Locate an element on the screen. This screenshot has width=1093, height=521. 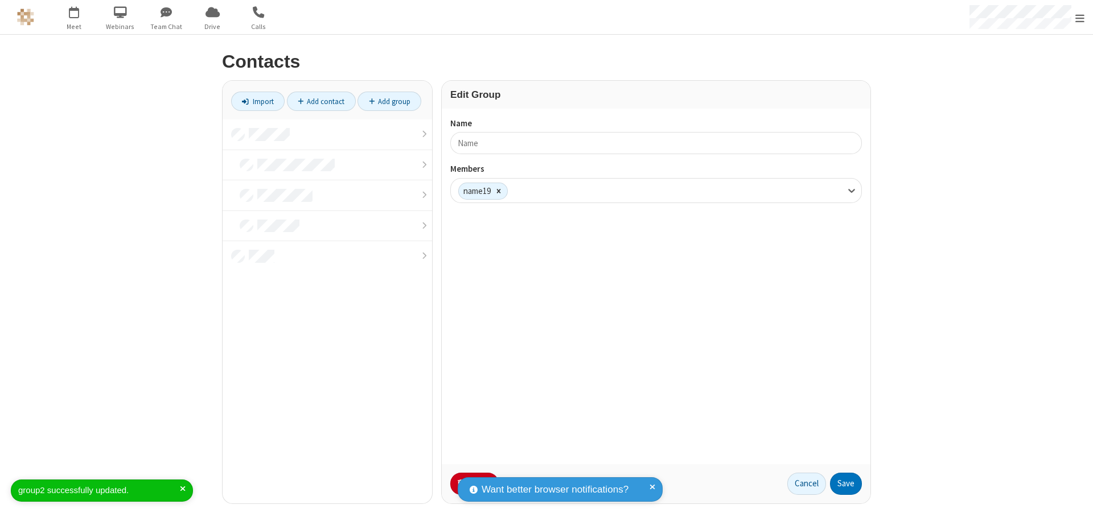
a: Import is located at coordinates (258, 101).